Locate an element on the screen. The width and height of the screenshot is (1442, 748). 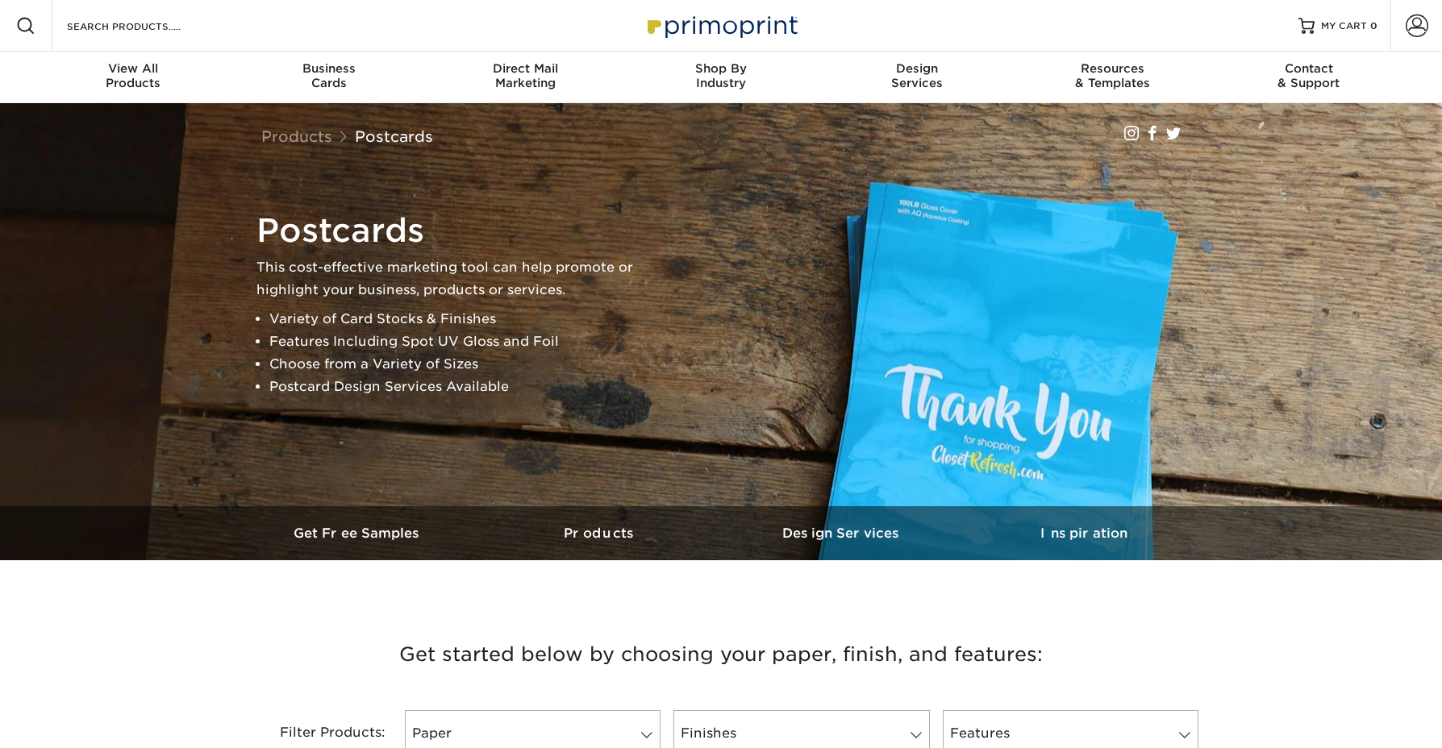
img: Primoprint is located at coordinates (721, 25).